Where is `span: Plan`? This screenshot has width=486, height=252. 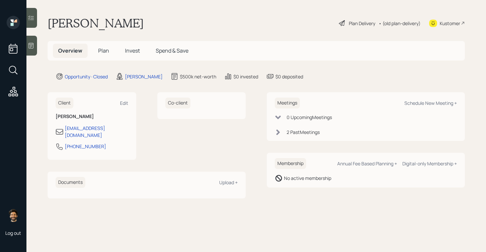
span: Plan is located at coordinates (103, 51).